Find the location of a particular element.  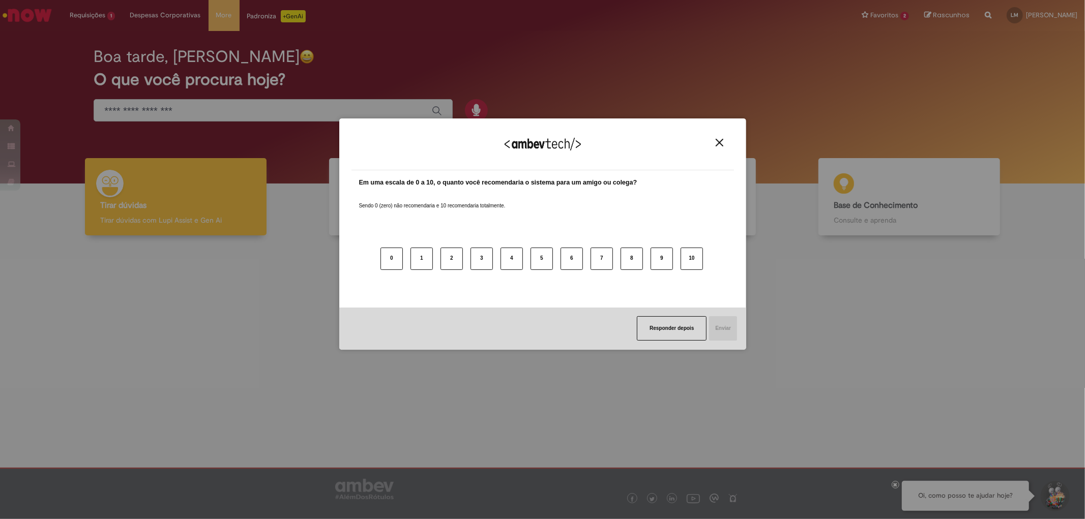

button: 9 is located at coordinates (662, 259).